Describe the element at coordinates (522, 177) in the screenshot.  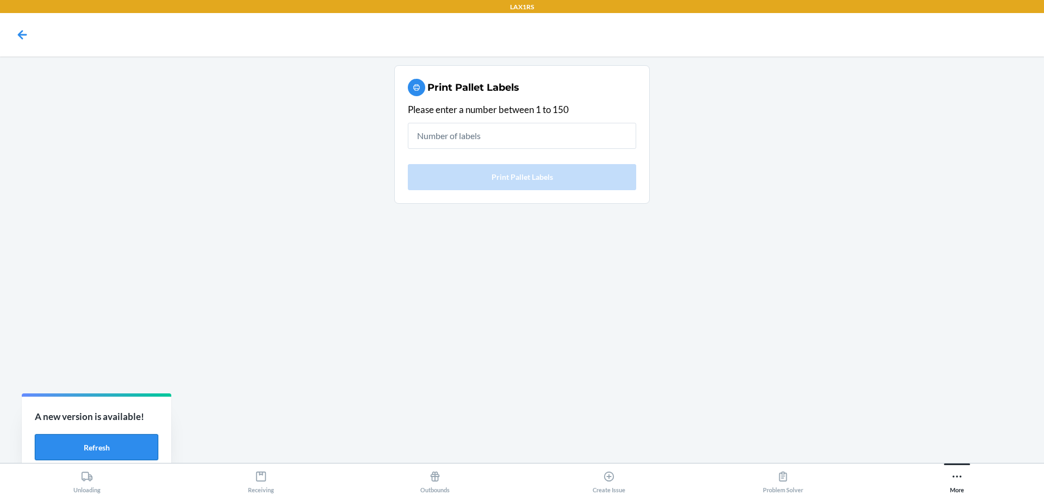
I see `button: Print Pallet Labels` at that location.